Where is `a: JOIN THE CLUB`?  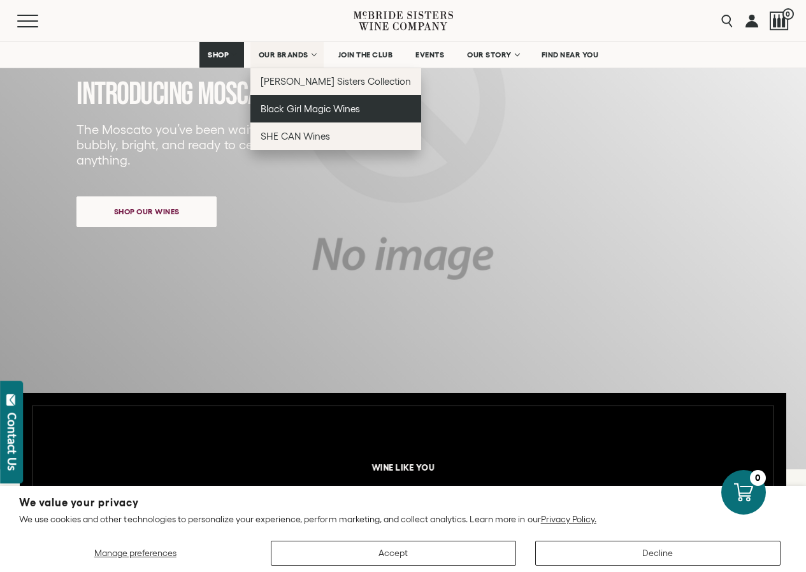
a: JOIN THE CLUB is located at coordinates (366, 55).